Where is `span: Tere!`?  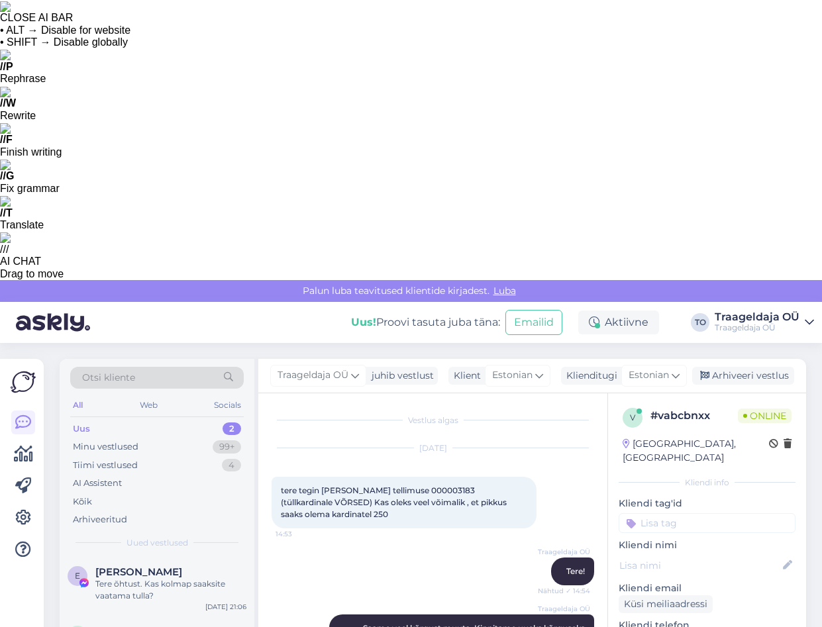
span: Tere! is located at coordinates (576, 571).